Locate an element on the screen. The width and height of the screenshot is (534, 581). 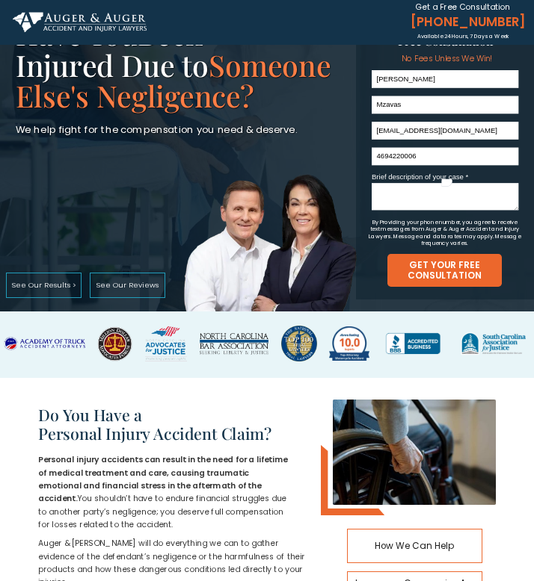
span: See Our Reviews is located at coordinates (127, 285).